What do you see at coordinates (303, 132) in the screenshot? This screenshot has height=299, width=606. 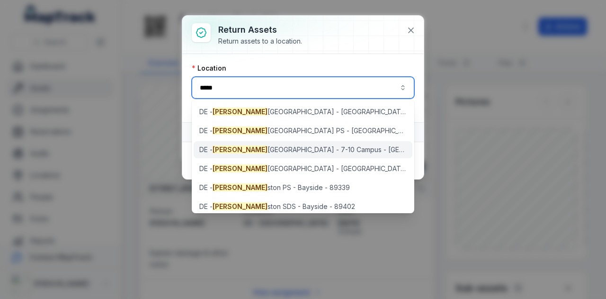 I see `button: Assets1` at bounding box center [303, 132].